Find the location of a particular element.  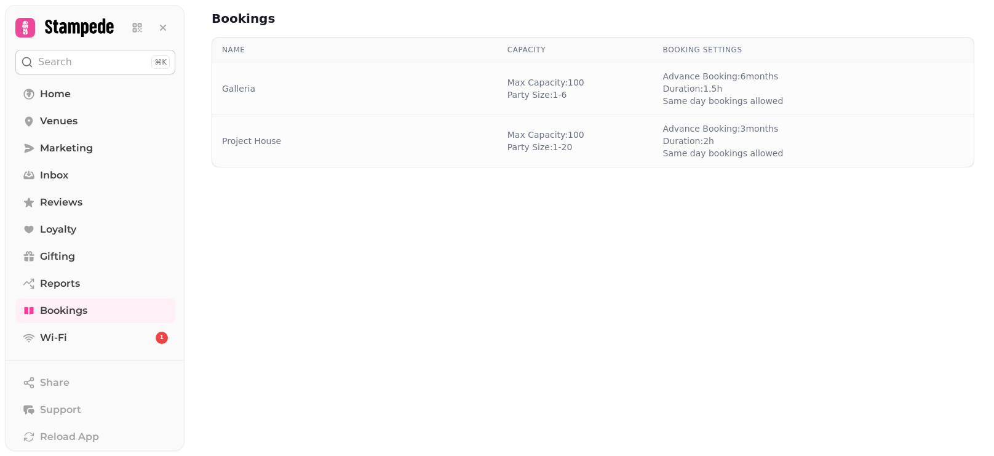

a: Project House is located at coordinates (251, 141).